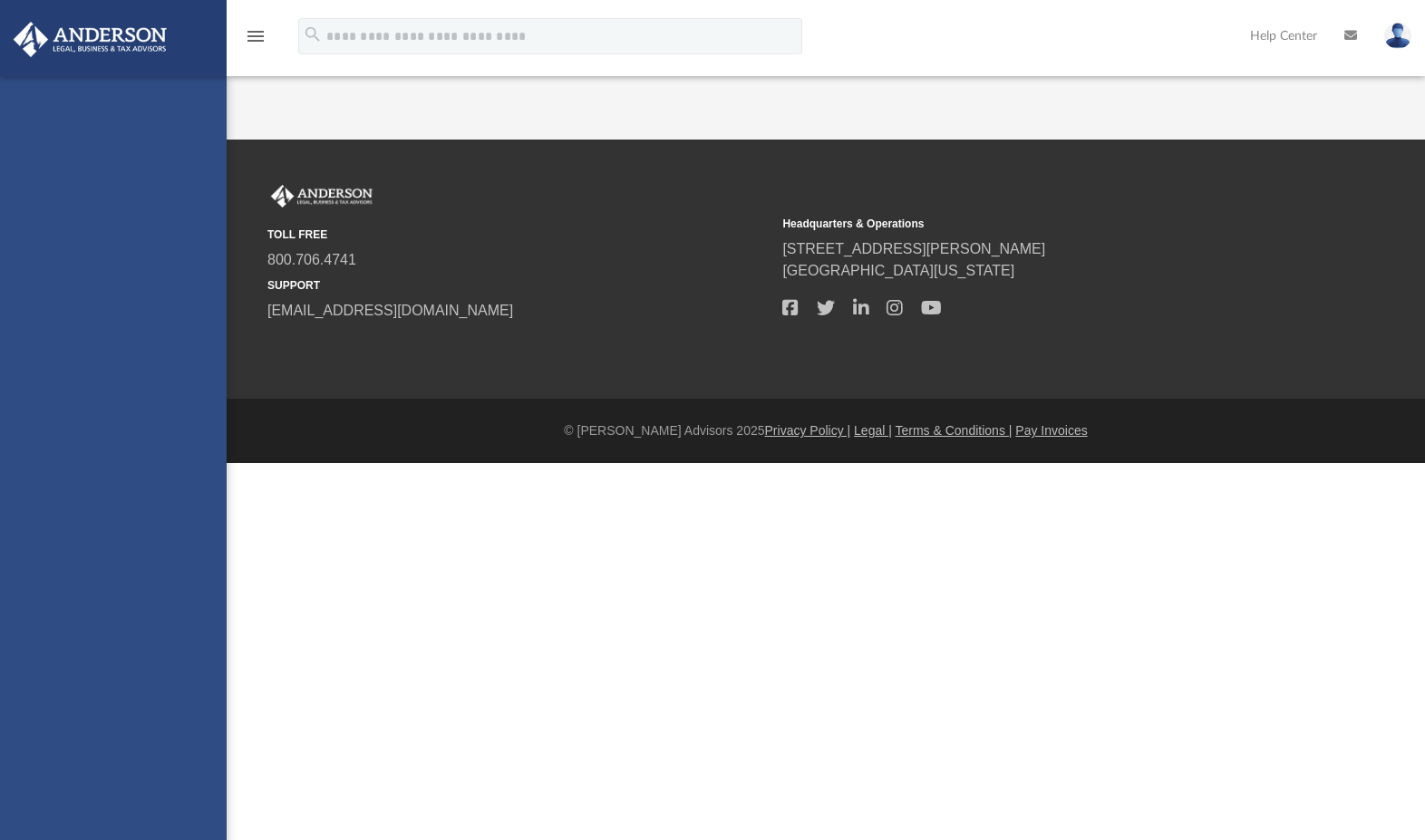 The image size is (1425, 840). I want to click on img: User Pic, so click(1397, 35).